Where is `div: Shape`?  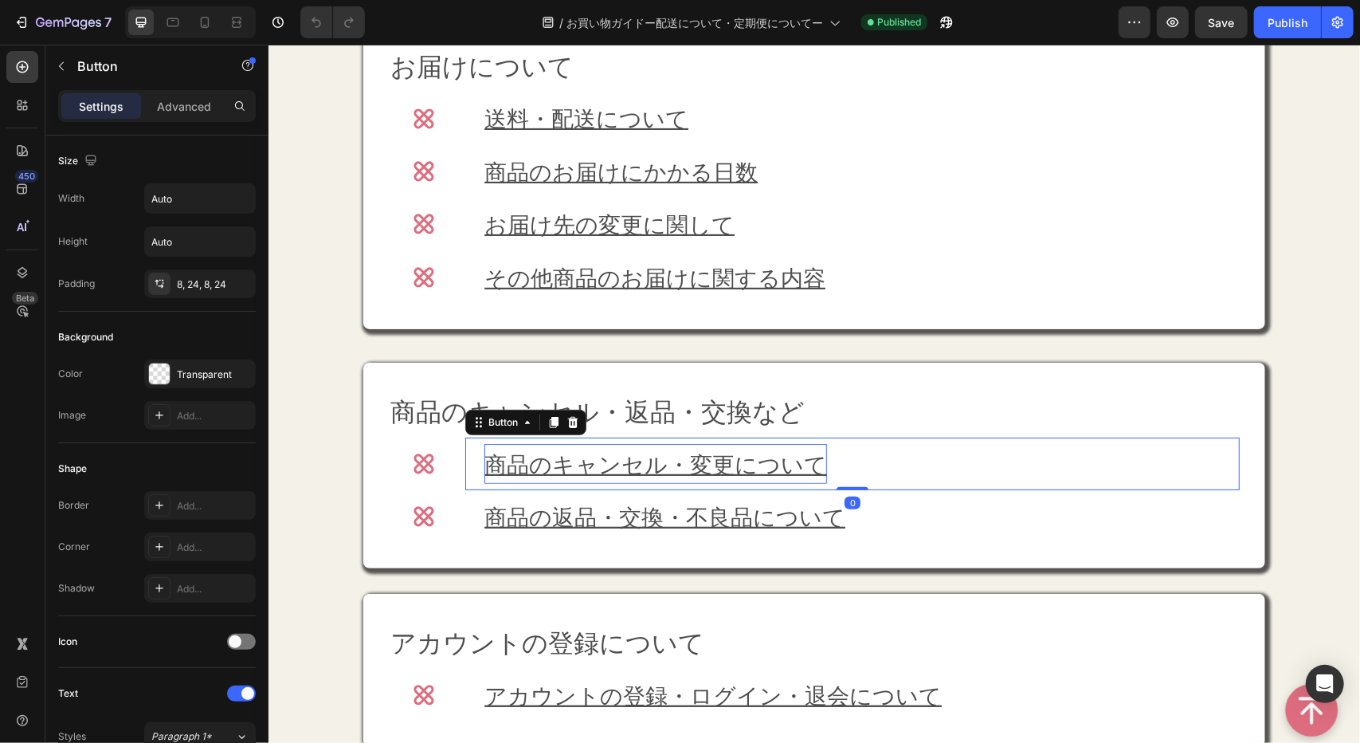
div: Shape is located at coordinates (73, 469).